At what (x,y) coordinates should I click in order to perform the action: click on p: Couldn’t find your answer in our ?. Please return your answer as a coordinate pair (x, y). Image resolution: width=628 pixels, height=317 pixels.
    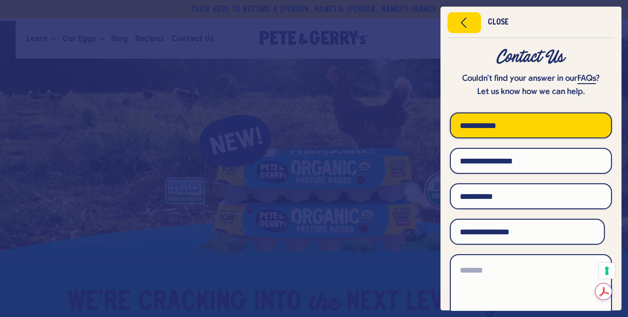
    Looking at the image, I should click on (530, 79).